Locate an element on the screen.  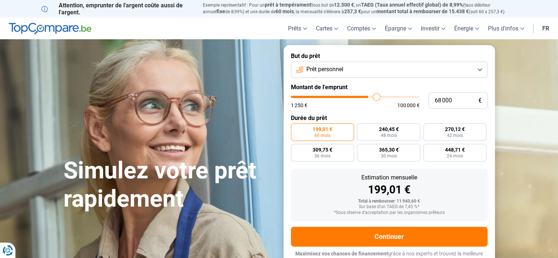
span: 12.500 € is located at coordinates (344, 5).